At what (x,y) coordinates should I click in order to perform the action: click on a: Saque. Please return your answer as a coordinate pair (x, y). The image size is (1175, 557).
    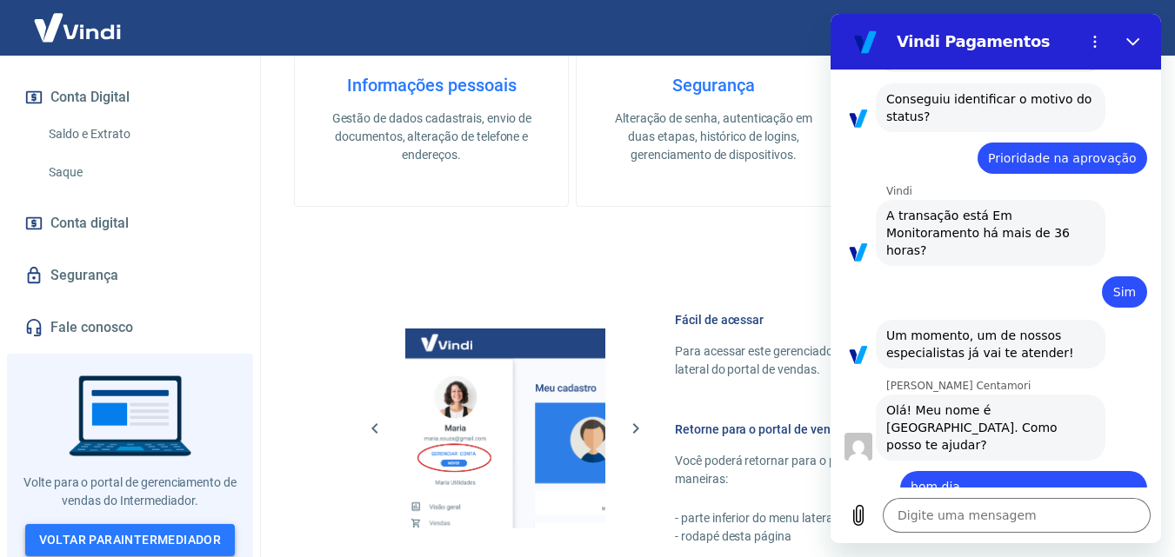
    Looking at the image, I should click on (140, 172).